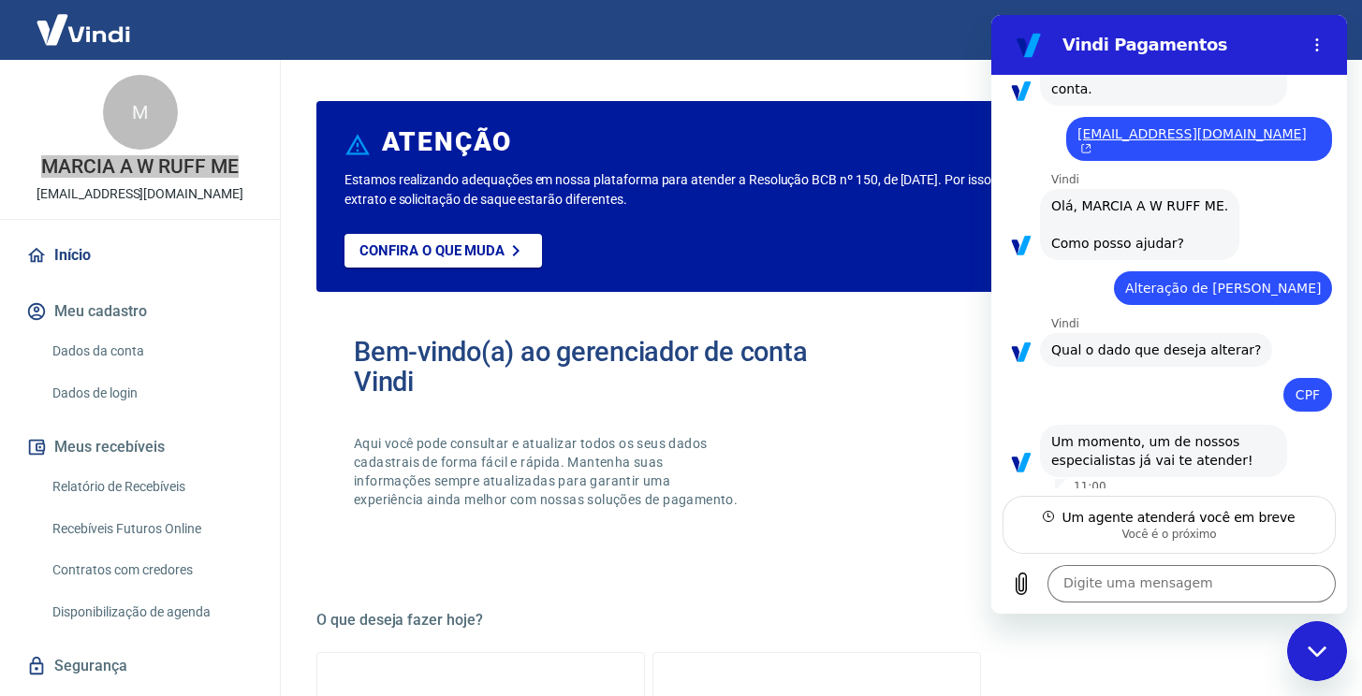 This screenshot has width=1362, height=696. Describe the element at coordinates (165, 335) in the screenshot. I see `span: Qual o dado que deseja alterar?` at that location.